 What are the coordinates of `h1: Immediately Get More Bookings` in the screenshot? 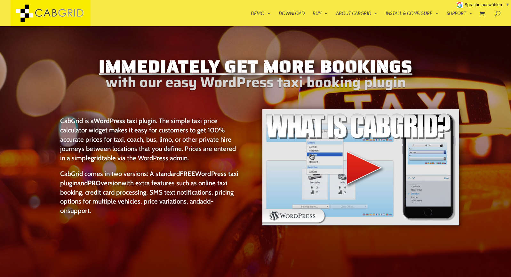 It's located at (256, 68).